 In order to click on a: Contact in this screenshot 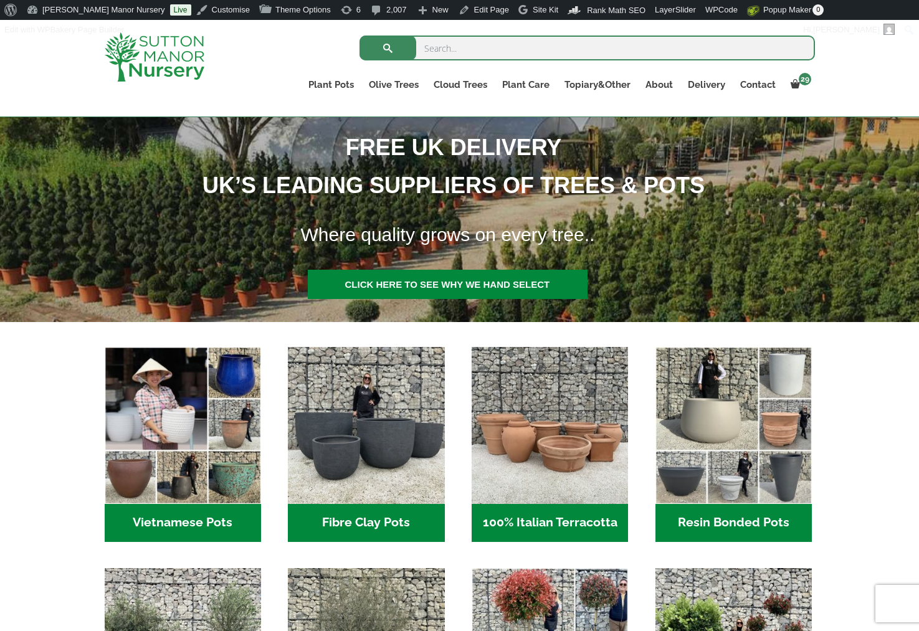, I will do `click(758, 85)`.